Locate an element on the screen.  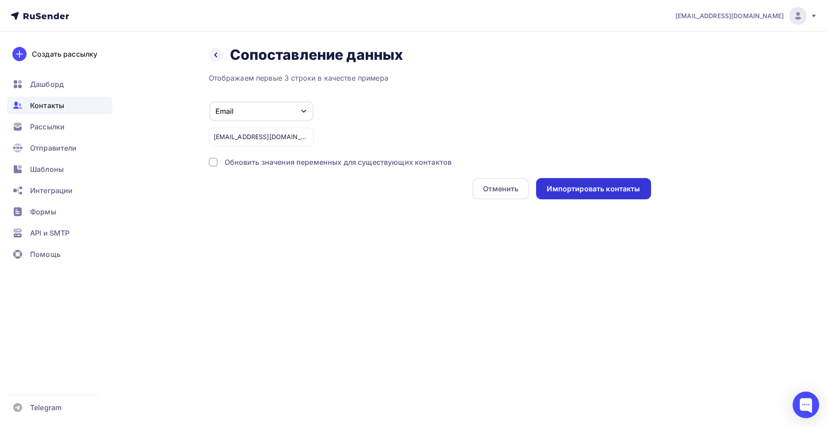
span: Формы is located at coordinates (43, 212).